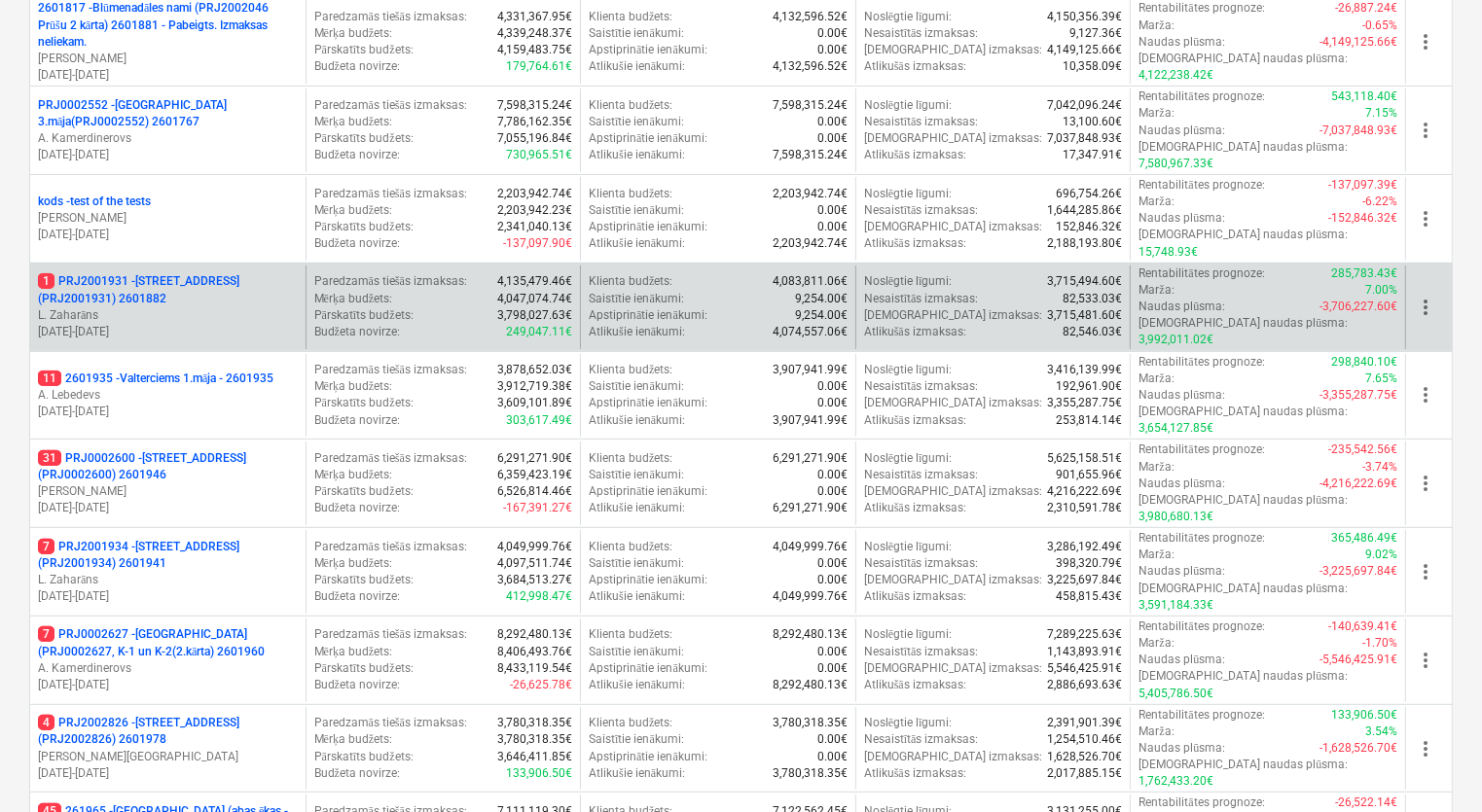  Describe the element at coordinates (1175, 516) in the screenshot. I see `p: 3,980,680.13€` at that location.